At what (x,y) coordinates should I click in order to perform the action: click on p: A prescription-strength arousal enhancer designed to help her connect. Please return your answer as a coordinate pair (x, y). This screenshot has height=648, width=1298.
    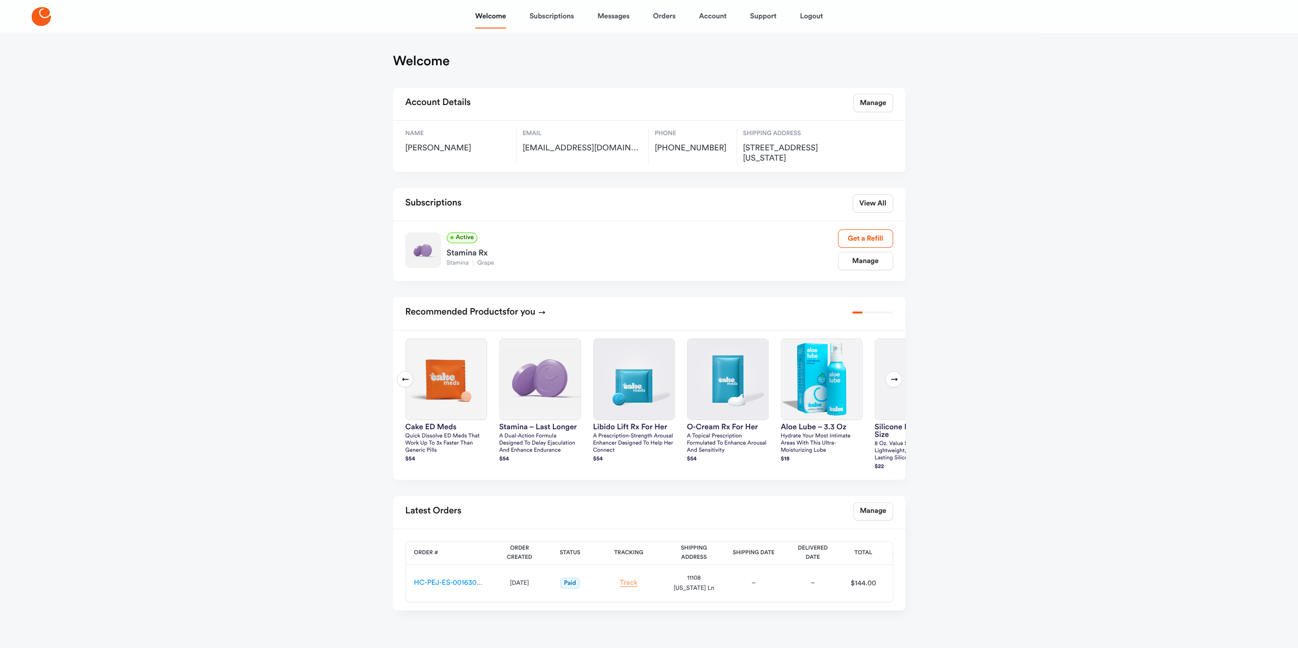
    Looking at the image, I should click on (634, 444).